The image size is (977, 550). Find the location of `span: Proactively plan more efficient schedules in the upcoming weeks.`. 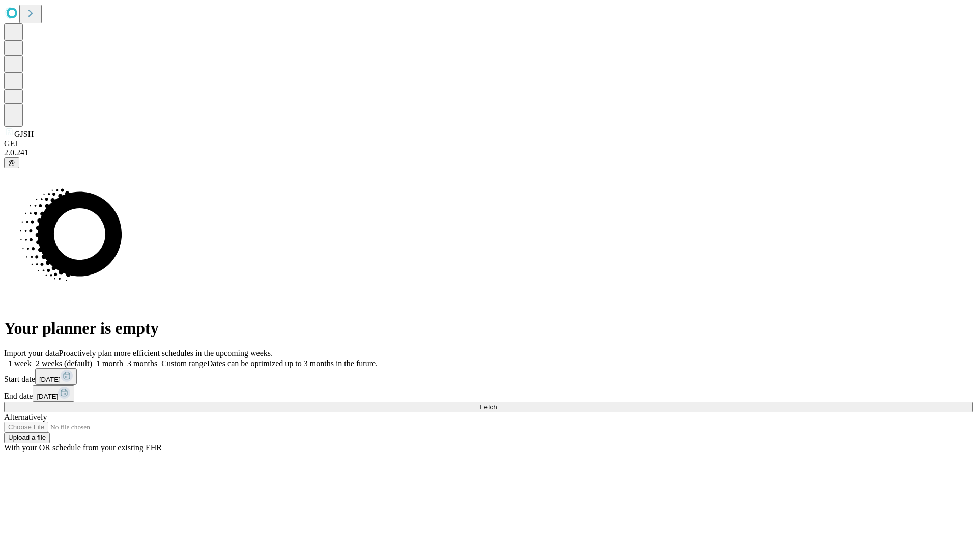

span: Proactively plan more efficient schedules in the upcoming weeks. is located at coordinates (166, 353).